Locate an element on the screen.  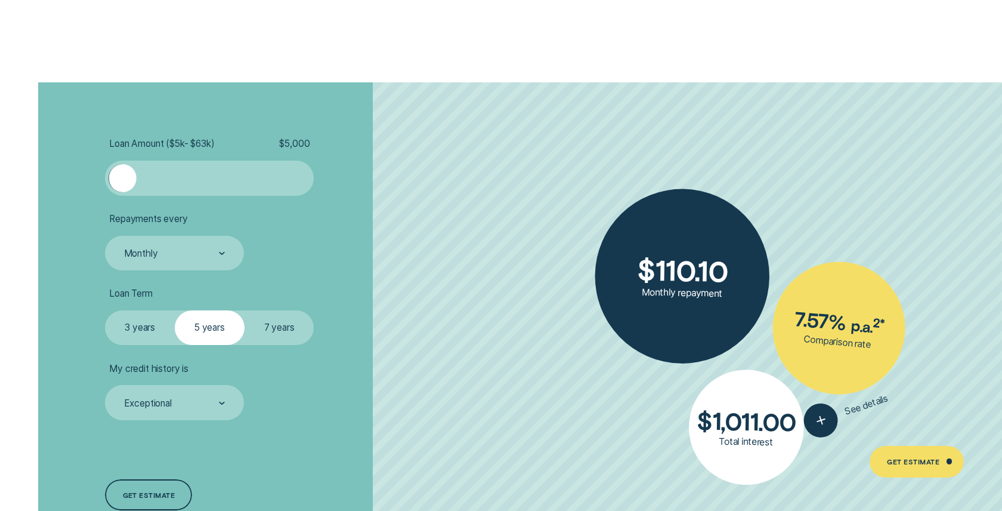
div: Monthly is located at coordinates (141, 253).